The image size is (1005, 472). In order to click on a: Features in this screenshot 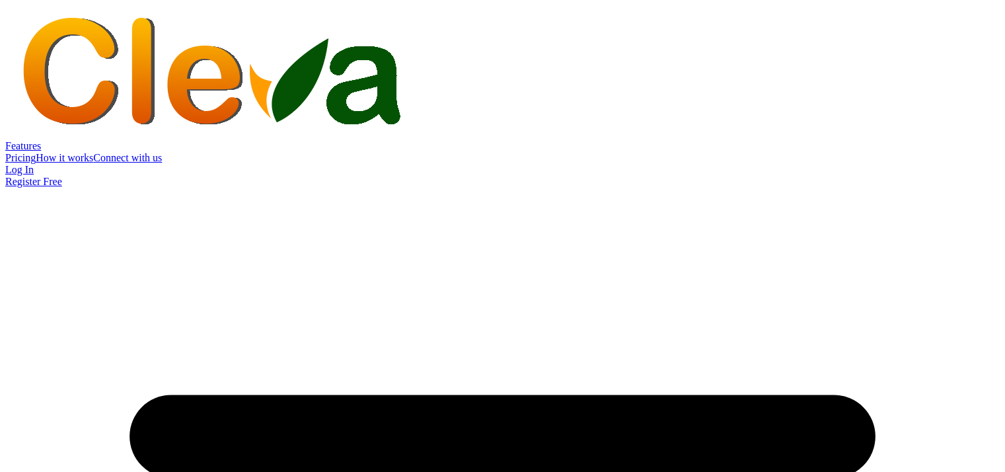, I will do `click(23, 145)`.